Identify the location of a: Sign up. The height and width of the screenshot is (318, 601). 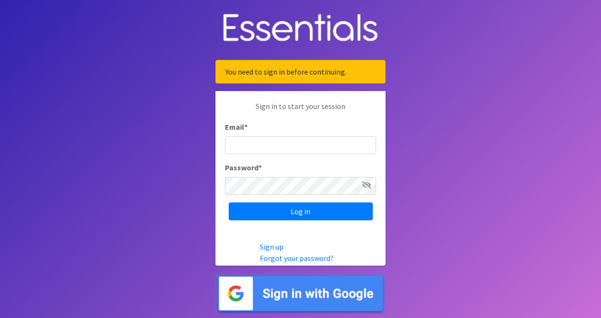
(272, 247).